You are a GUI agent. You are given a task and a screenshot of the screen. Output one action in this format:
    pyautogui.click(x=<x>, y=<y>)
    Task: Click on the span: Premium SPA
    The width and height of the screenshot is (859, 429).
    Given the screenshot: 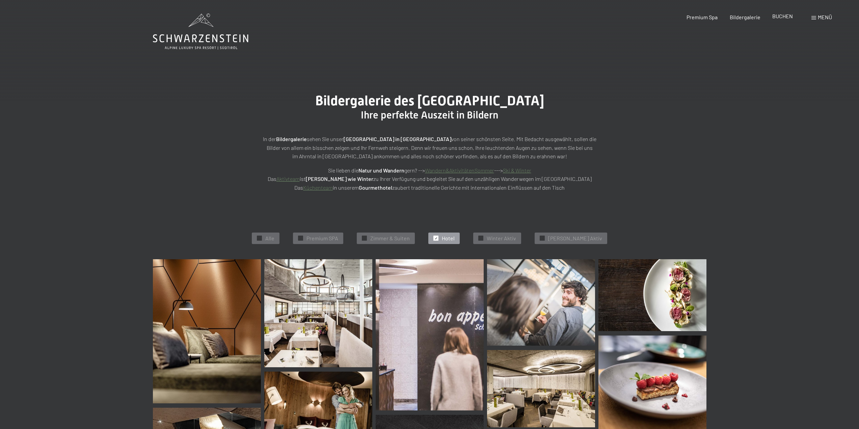 What is the action you would take?
    pyautogui.click(x=322, y=238)
    